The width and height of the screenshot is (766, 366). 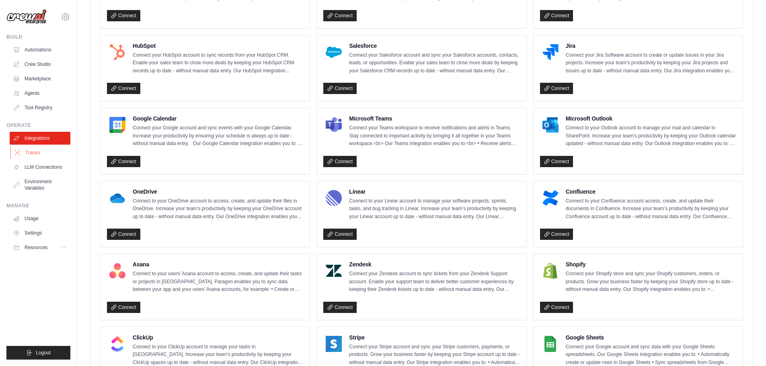 I want to click on img: Jira Logo, so click(x=551, y=52).